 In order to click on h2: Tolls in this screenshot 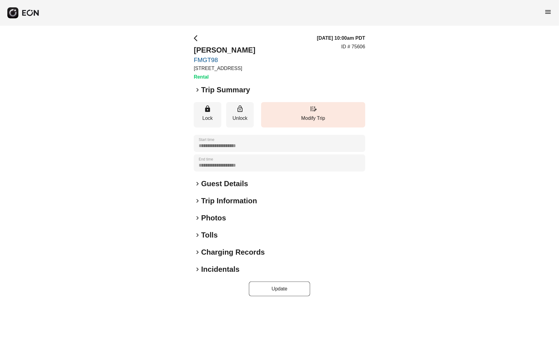, I will do `click(209, 235)`.